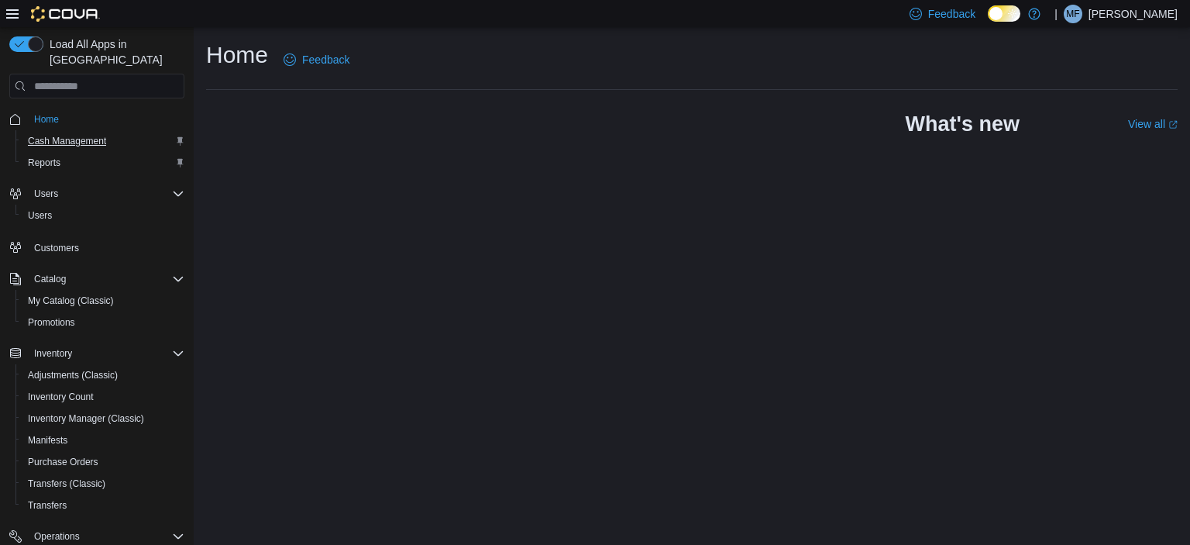  What do you see at coordinates (103, 440) in the screenshot?
I see `button: Manifests` at bounding box center [103, 440].